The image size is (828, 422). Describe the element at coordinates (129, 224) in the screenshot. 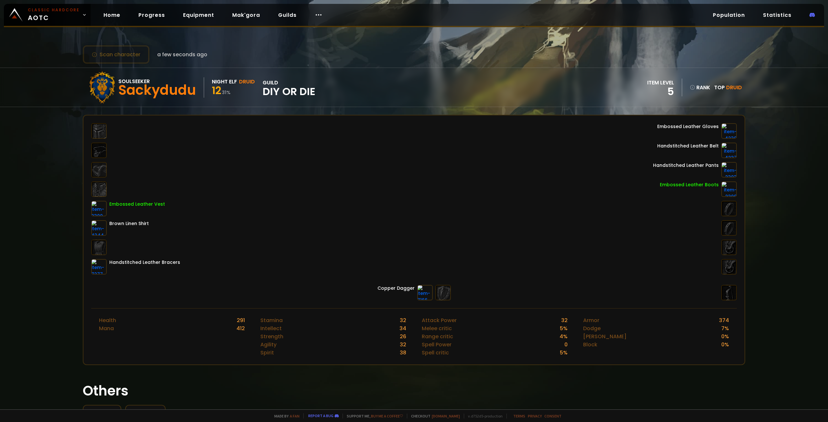

I see `div: Brown Linen Shirt` at that location.